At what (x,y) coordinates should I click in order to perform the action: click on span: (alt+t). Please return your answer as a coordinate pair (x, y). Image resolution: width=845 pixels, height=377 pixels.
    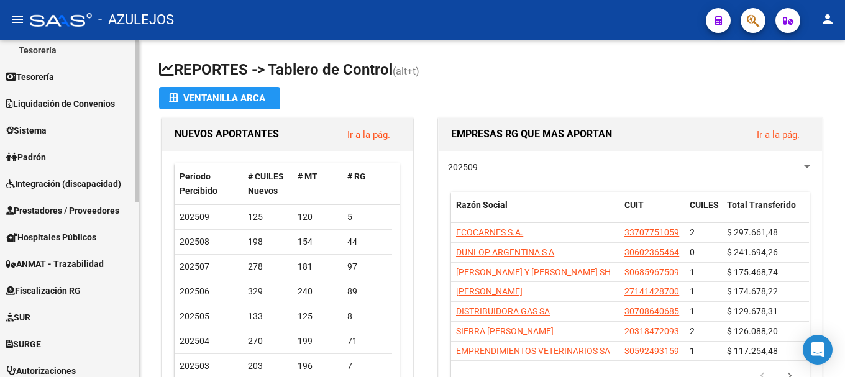
    Looking at the image, I should click on (406, 71).